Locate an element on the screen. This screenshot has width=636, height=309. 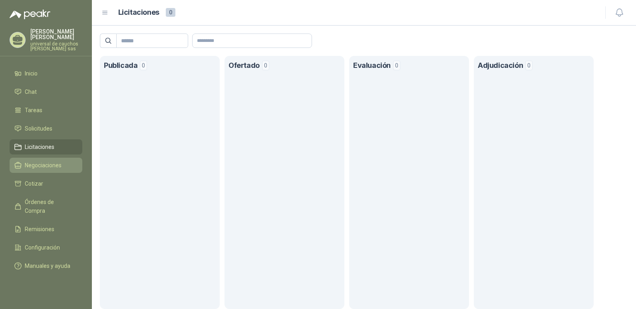
img: Logo peakr is located at coordinates (30, 14).